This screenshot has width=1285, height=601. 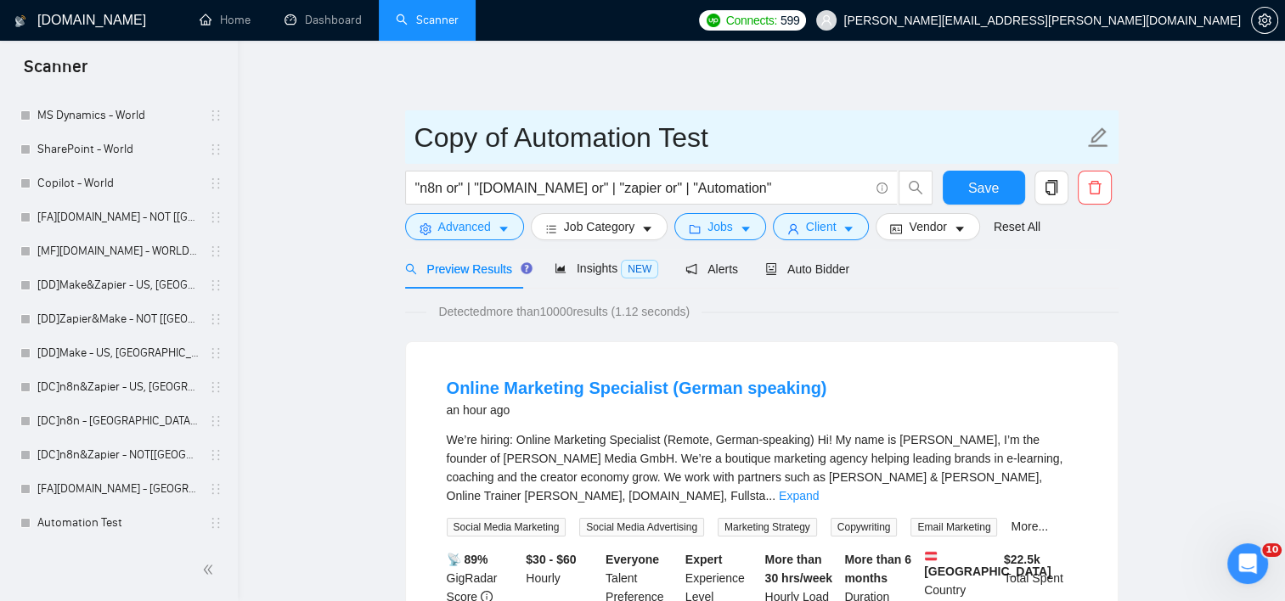 I want to click on span: Scanner, so click(x=55, y=72).